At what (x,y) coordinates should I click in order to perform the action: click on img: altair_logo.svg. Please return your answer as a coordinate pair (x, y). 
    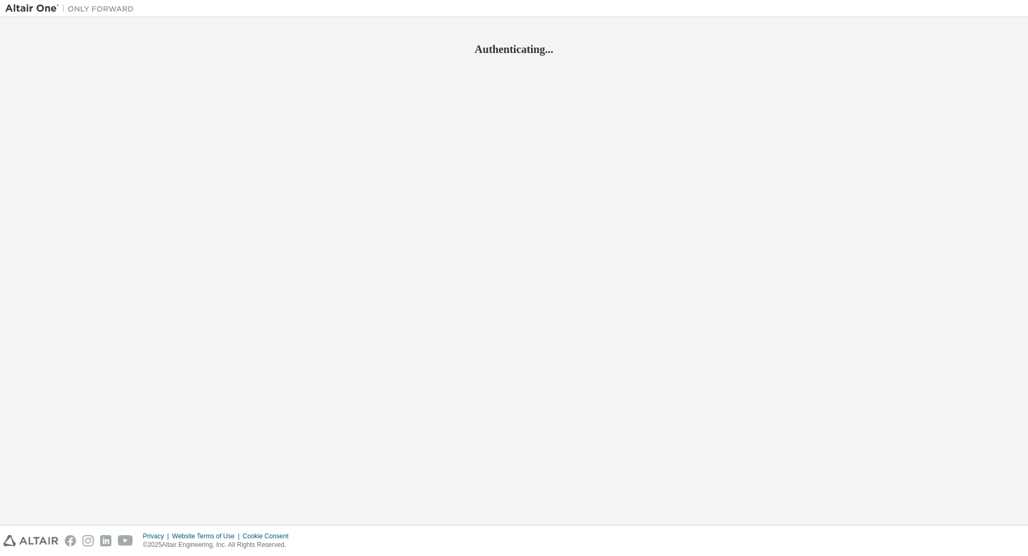
    Looking at the image, I should click on (31, 541).